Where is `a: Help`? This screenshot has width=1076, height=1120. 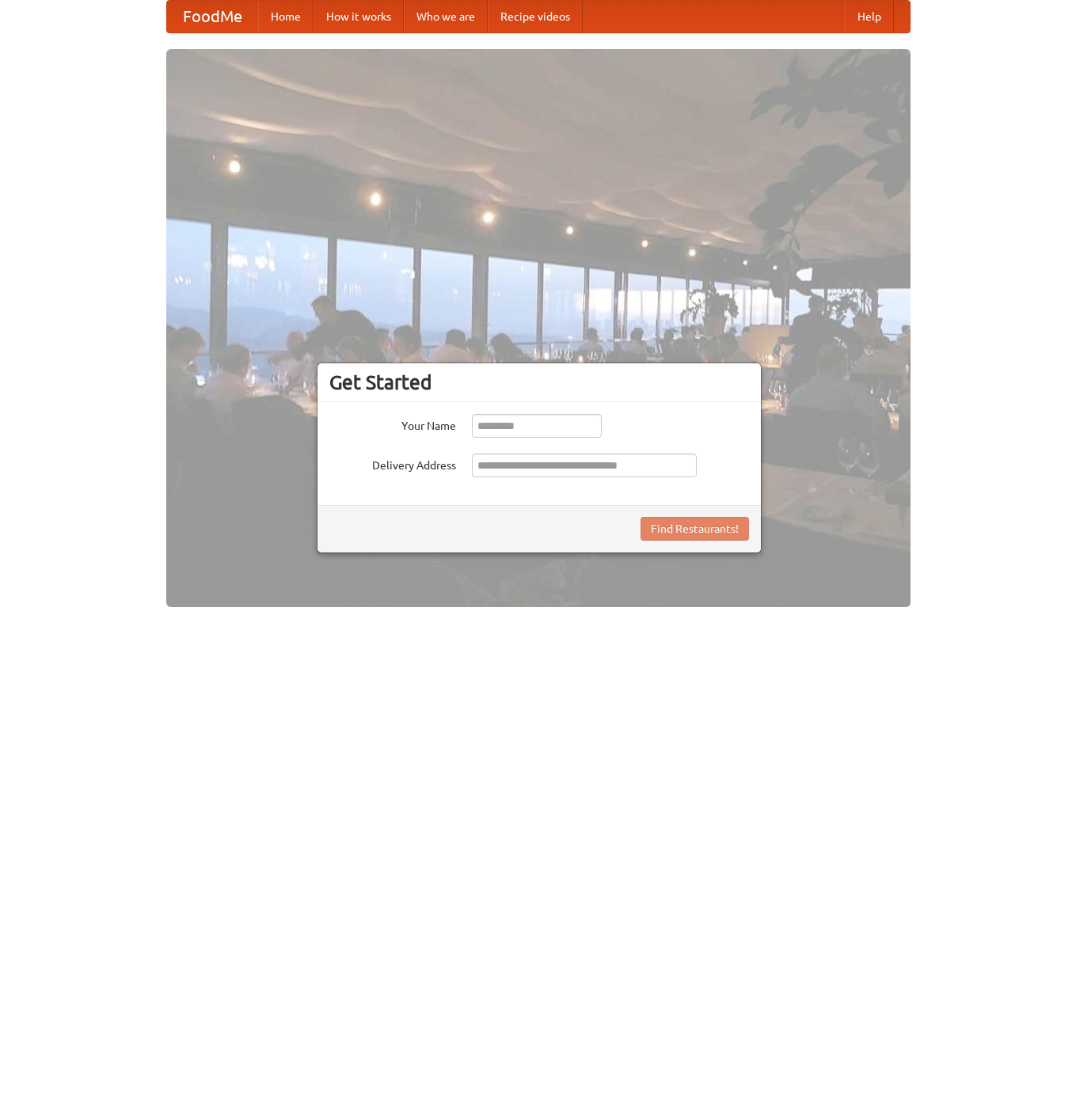 a: Help is located at coordinates (869, 17).